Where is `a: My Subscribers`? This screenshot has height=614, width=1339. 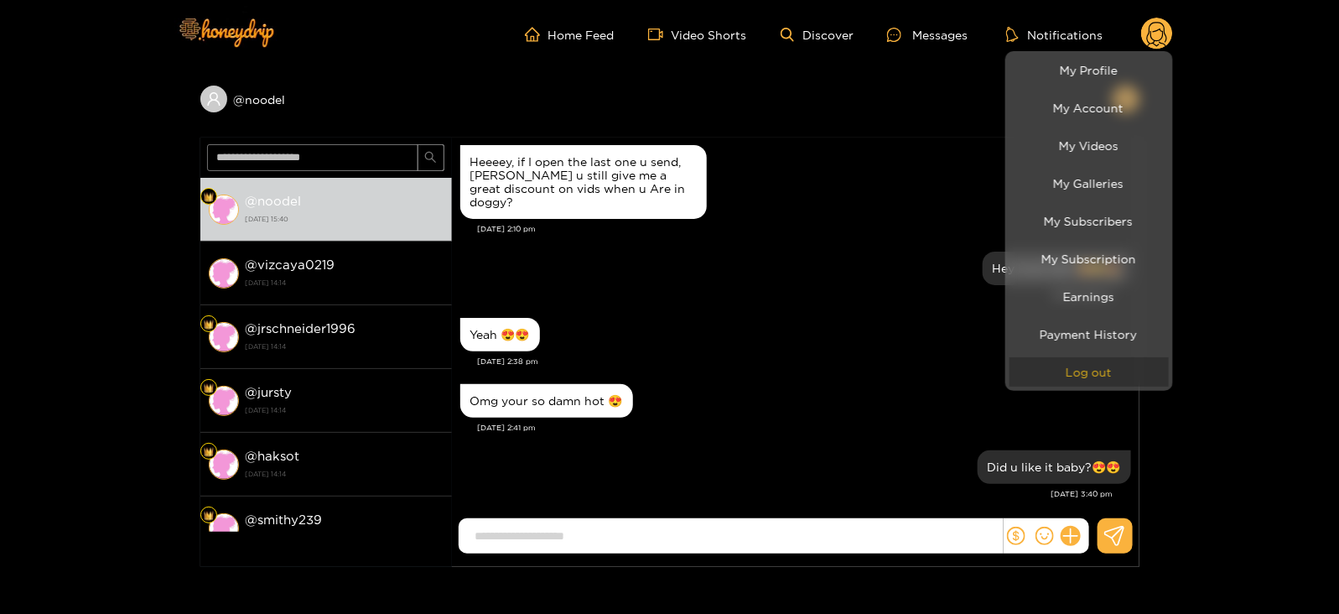
a: My Subscribers is located at coordinates (1089, 220).